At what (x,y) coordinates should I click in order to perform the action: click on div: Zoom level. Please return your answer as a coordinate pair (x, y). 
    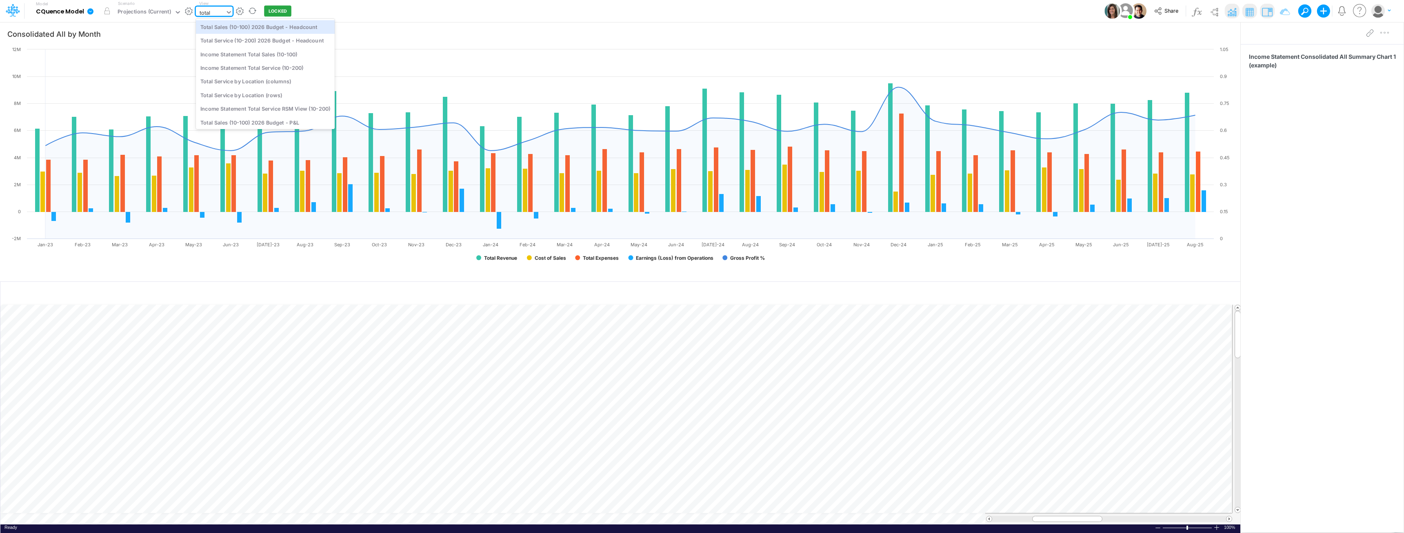
    Looking at the image, I should click on (1230, 527).